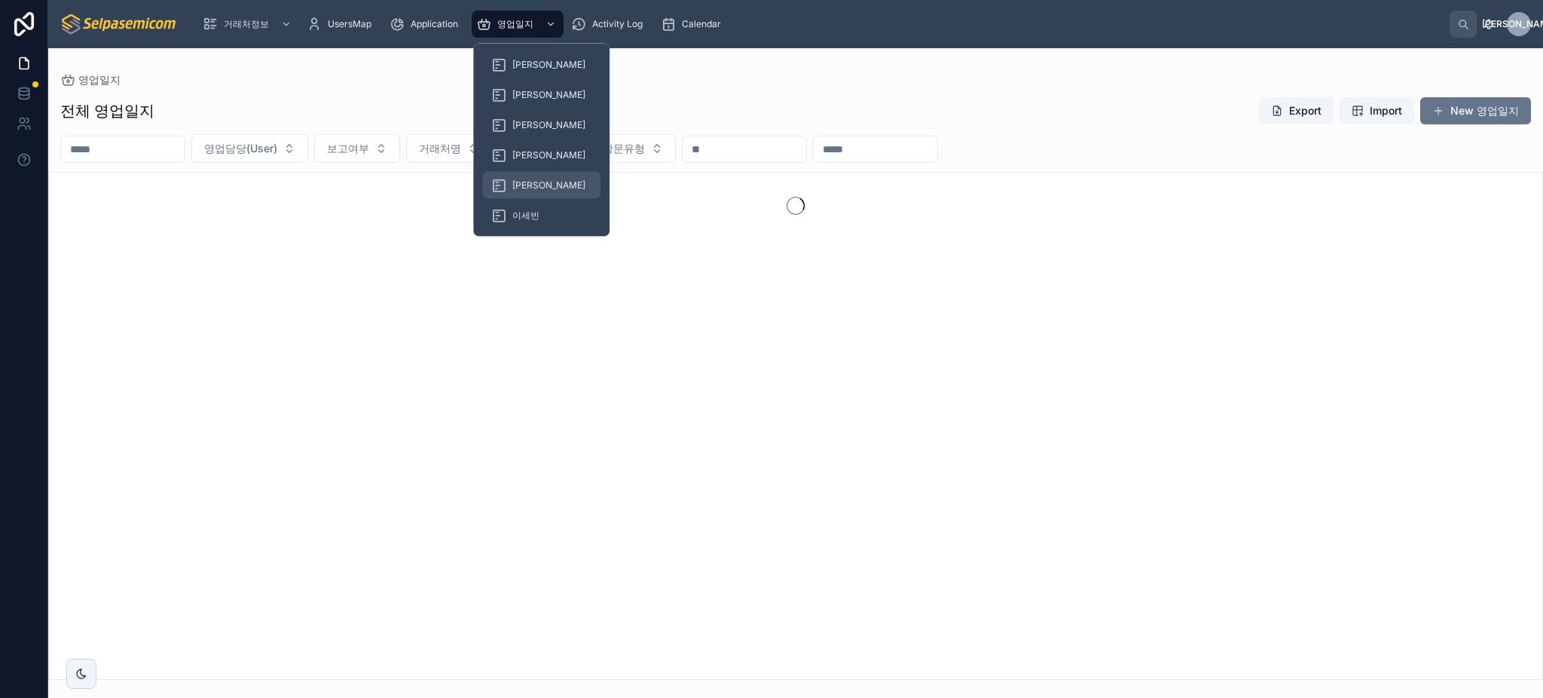  I want to click on a: 이세빈, so click(541, 216).